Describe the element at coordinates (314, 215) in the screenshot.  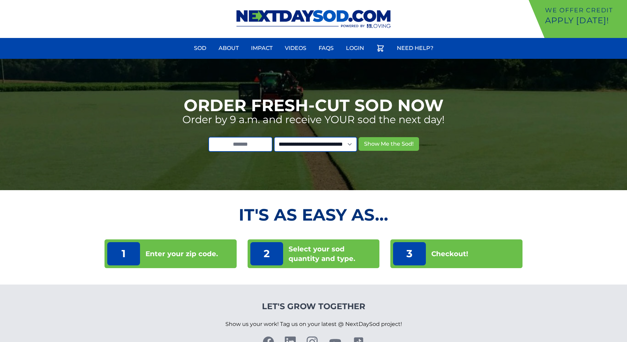
I see `h2: It's as Easy As...` at that location.